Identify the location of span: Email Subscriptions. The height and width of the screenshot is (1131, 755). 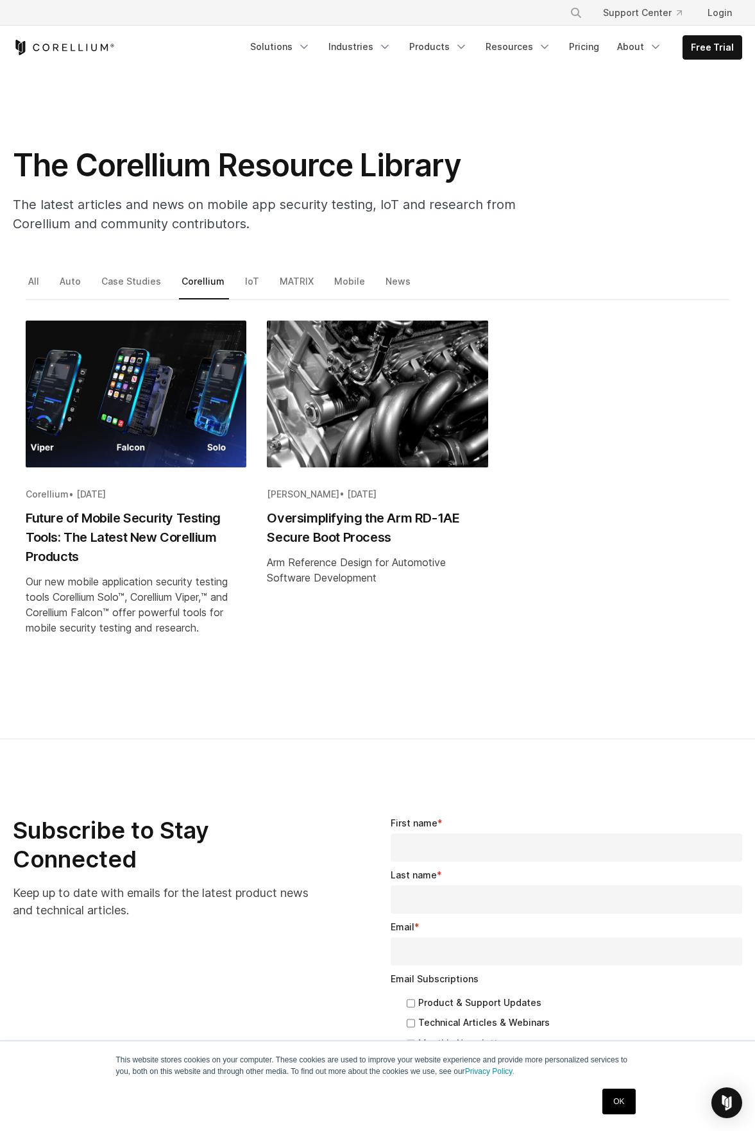
(434, 979).